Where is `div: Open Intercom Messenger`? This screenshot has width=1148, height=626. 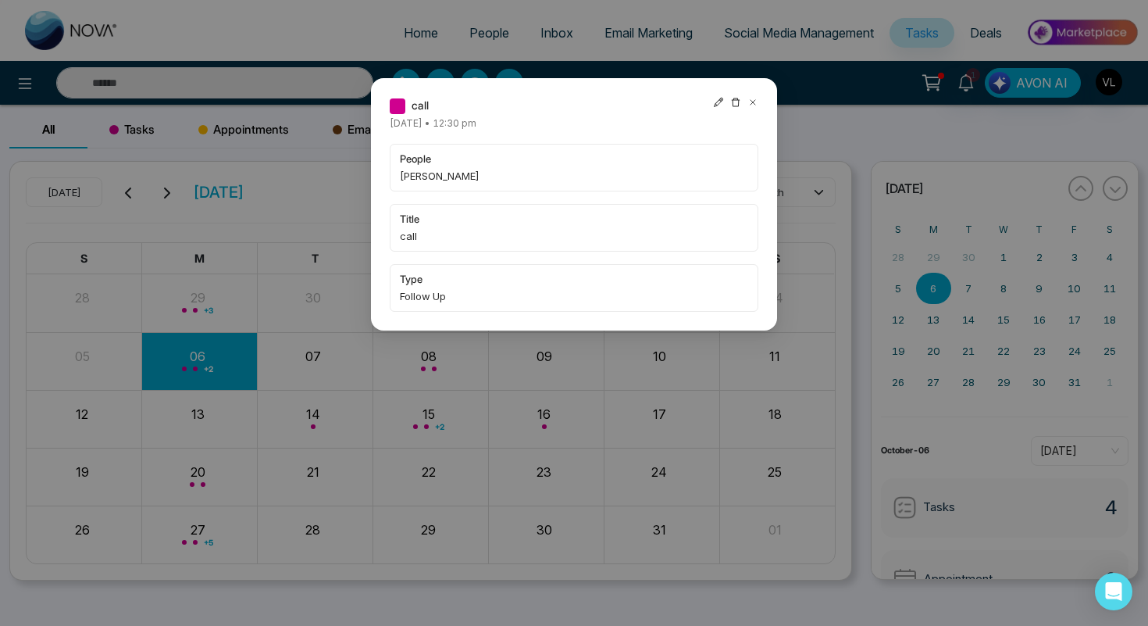
div: Open Intercom Messenger is located at coordinates (1114, 591).